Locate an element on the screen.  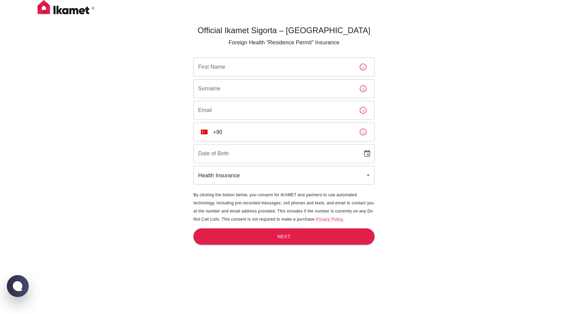
div: Health Insurance is located at coordinates (284, 175).